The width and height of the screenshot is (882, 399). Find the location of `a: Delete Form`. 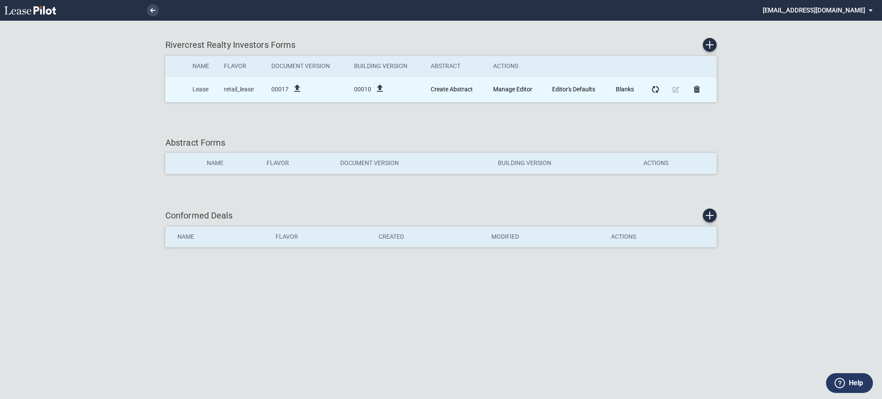

a: Delete Form is located at coordinates (697, 89).